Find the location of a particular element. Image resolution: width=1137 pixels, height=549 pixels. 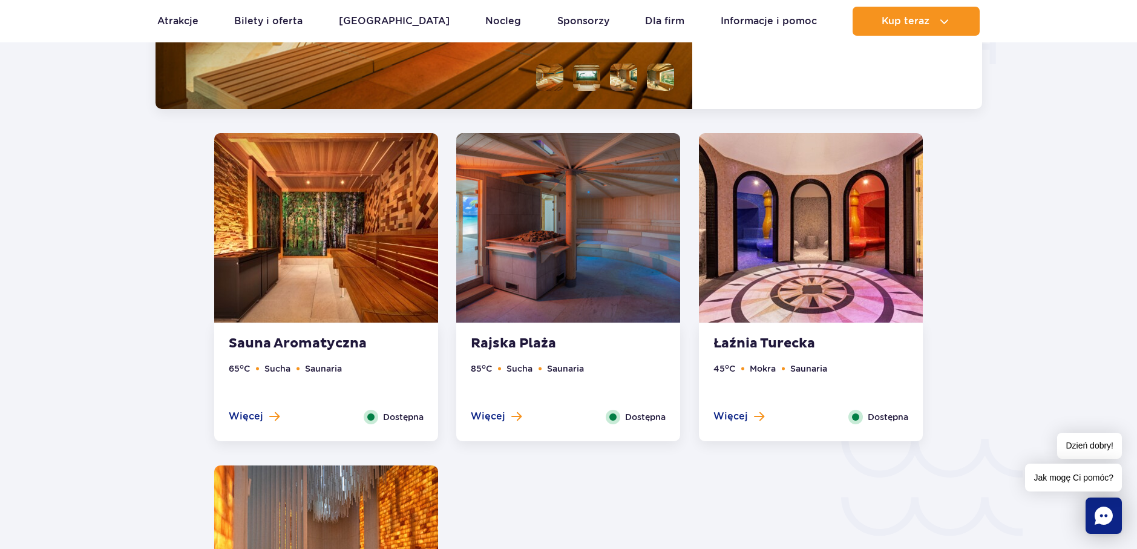

a: Bilety i oferta is located at coordinates (268, 21).